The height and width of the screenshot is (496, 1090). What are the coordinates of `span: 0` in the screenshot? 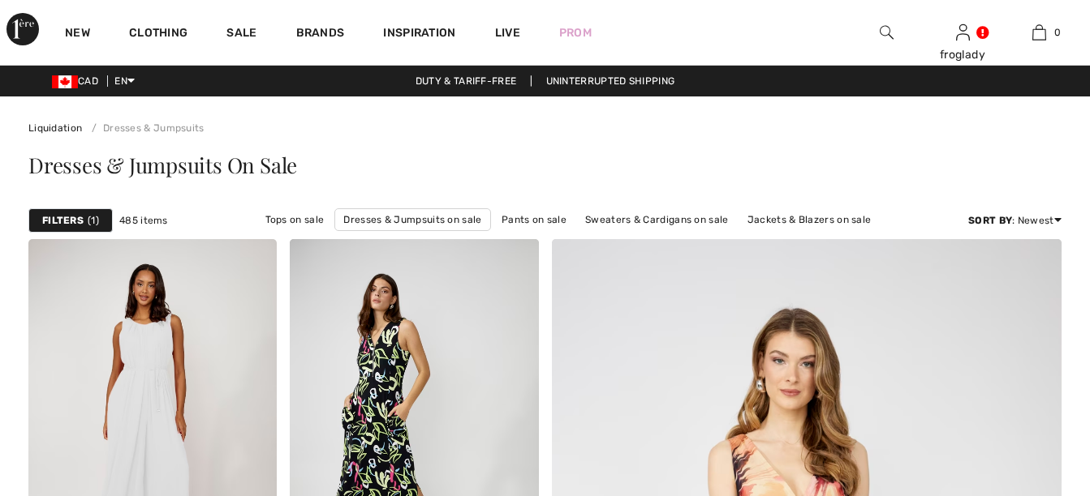 It's located at (1057, 32).